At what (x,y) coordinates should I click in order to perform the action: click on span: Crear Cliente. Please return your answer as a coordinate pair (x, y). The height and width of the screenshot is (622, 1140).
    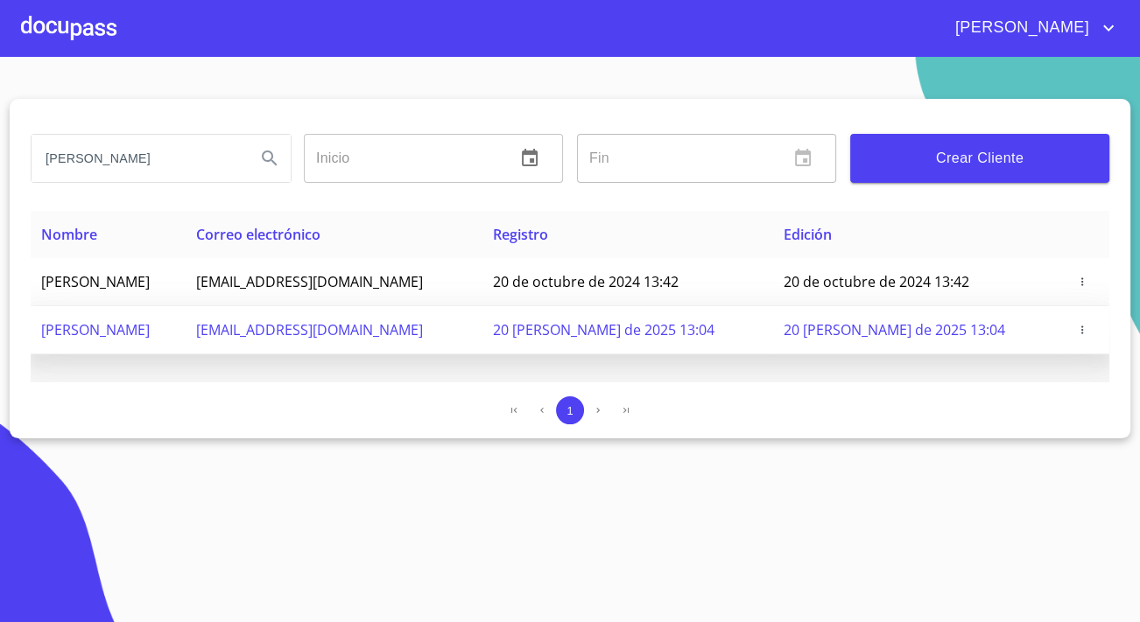
    Looking at the image, I should click on (979, 158).